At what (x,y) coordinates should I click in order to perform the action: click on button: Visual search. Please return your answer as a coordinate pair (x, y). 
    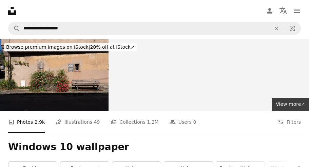
    Looking at the image, I should click on (292, 28).